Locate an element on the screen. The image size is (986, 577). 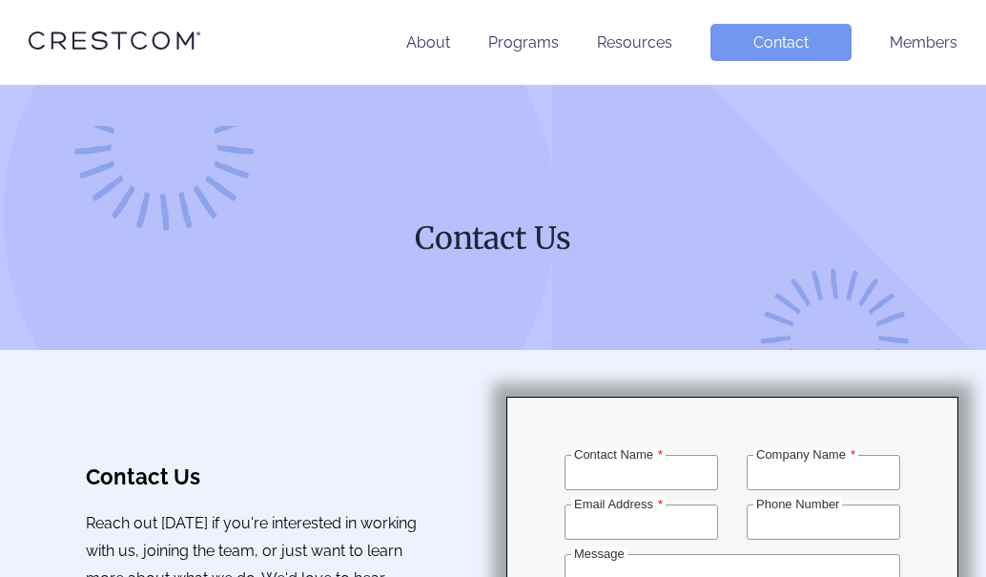
label: Message is located at coordinates (599, 553).